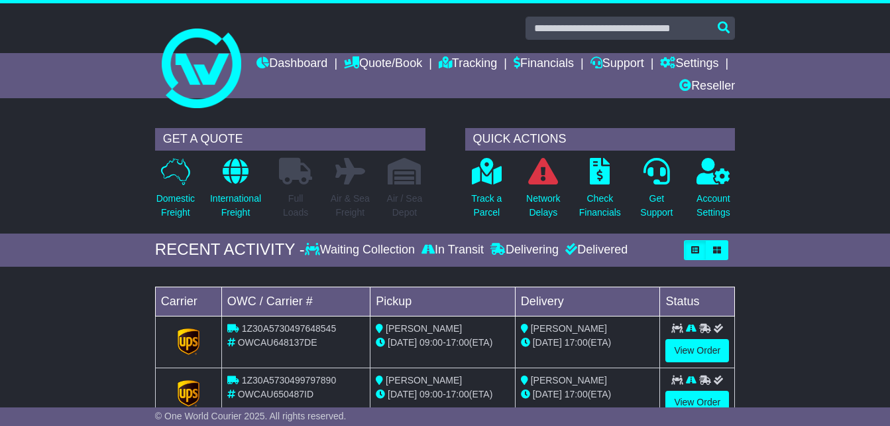 The width and height of the screenshot is (890, 426). What do you see at coordinates (443, 301) in the screenshot?
I see `td: Pickup` at bounding box center [443, 301].